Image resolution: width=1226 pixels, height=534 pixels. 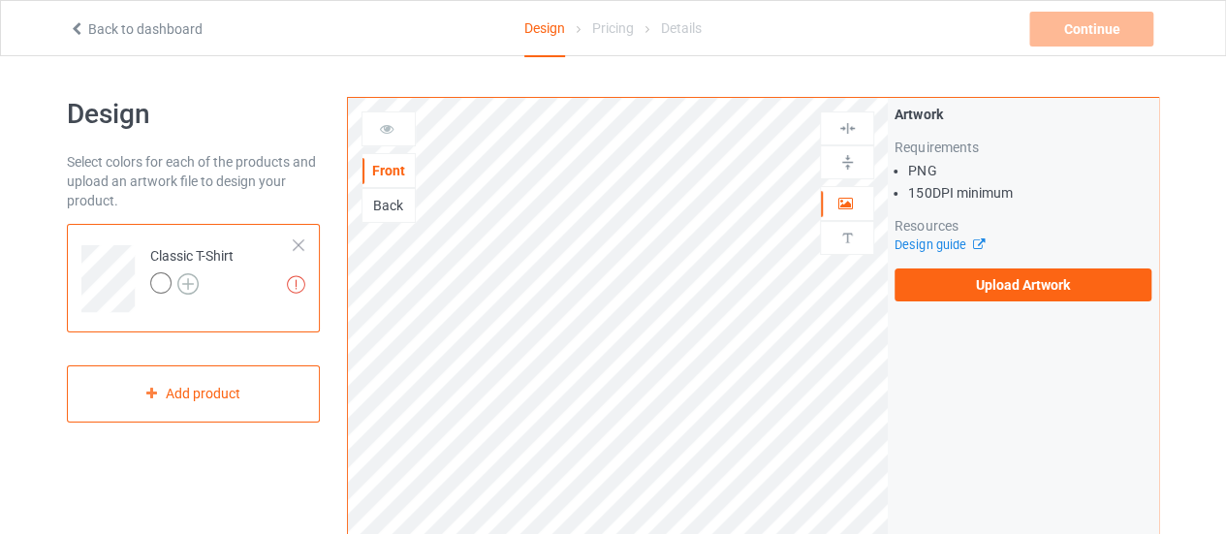 What do you see at coordinates (389, 171) in the screenshot?
I see `div: Front` at bounding box center [389, 171].